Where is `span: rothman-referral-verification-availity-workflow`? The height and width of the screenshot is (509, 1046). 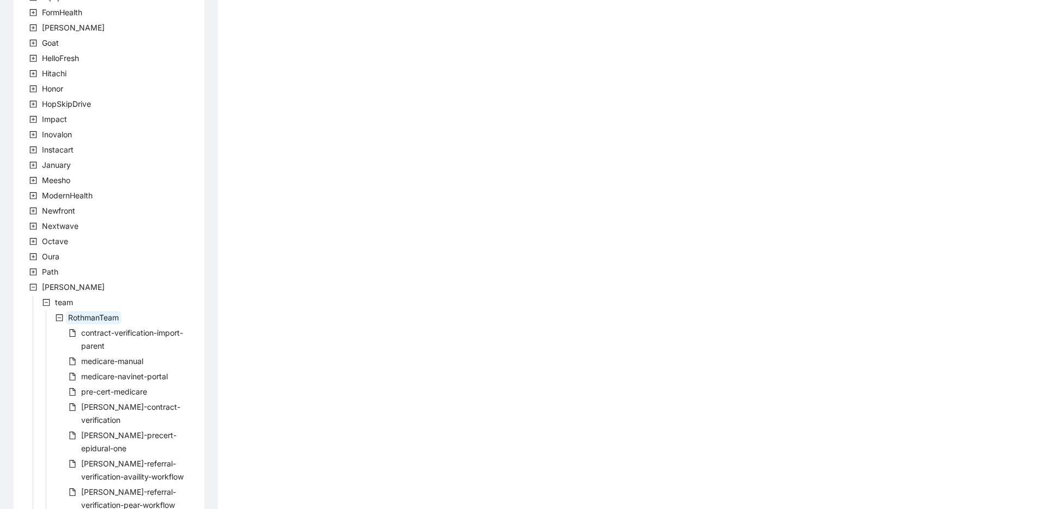 span: rothman-referral-verification-availity-workflow is located at coordinates (142, 470).